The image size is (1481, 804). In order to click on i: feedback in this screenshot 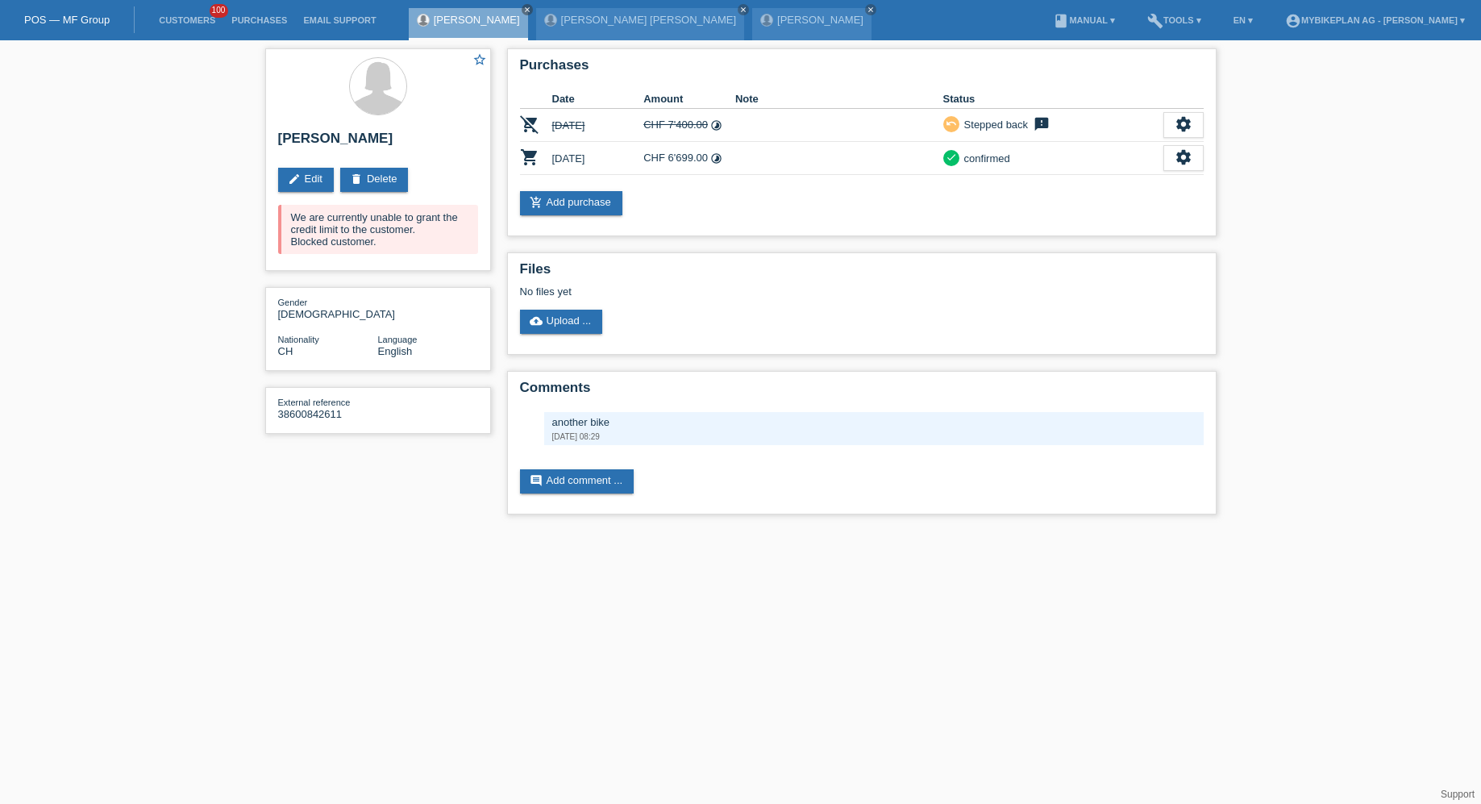, I will do `click(1042, 124)`.